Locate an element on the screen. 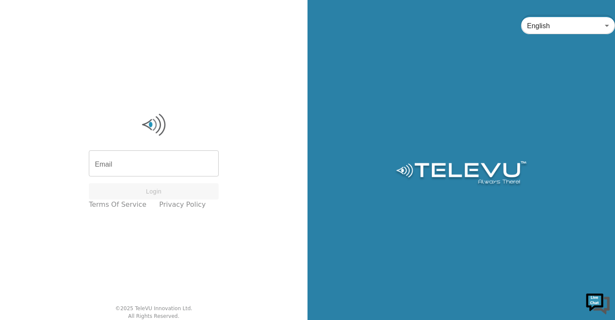 The image size is (615, 320). a: Privacy Policy is located at coordinates (182, 205).